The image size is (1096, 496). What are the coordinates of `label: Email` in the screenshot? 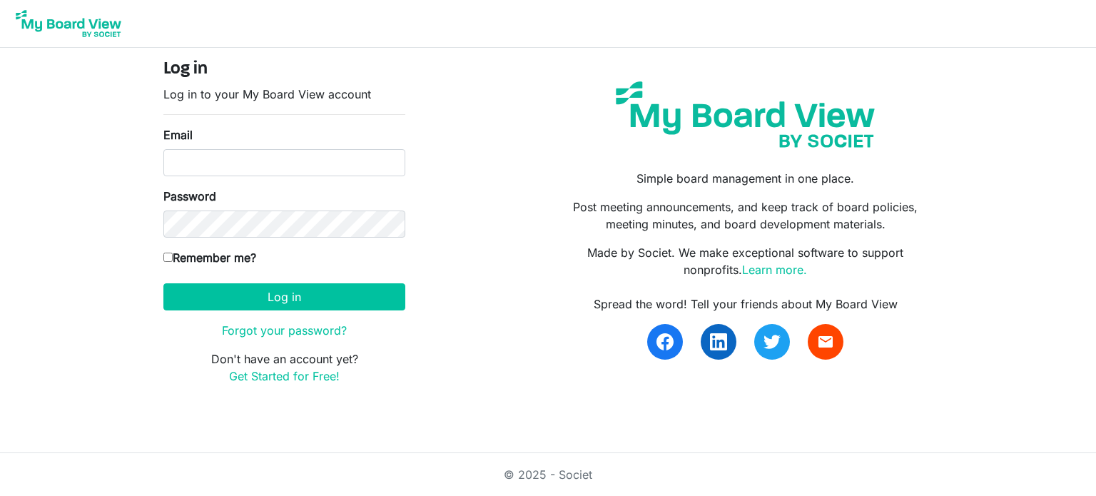 It's located at (178, 135).